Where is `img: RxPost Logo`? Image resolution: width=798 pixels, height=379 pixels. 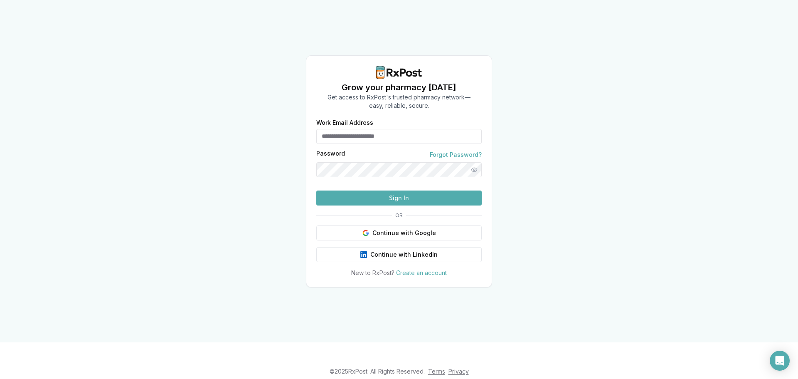 img: RxPost Logo is located at coordinates (399, 72).